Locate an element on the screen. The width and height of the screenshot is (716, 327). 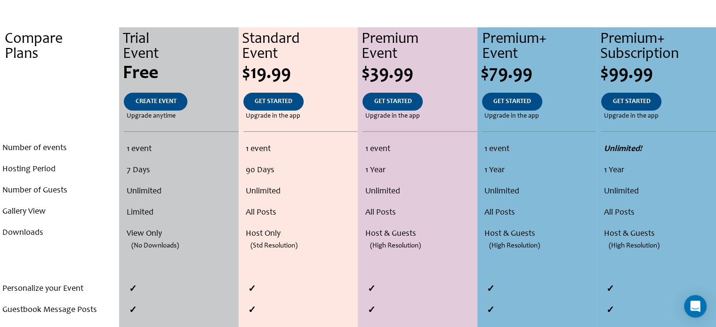
div: Premium Event is located at coordinates (419, 47).